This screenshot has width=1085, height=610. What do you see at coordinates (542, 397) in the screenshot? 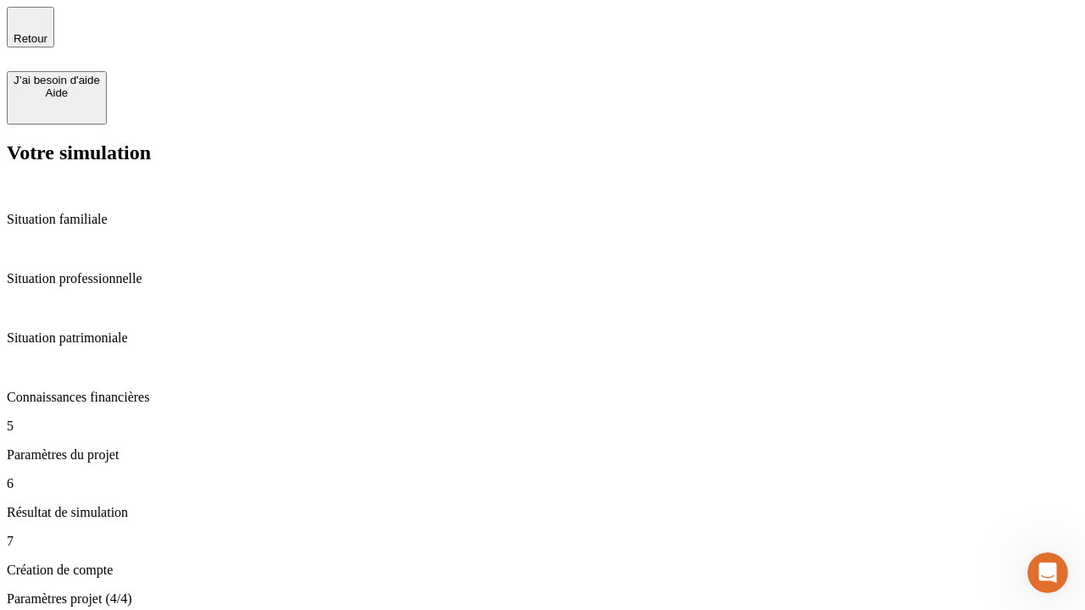
I see `p: Connaissances financières` at bounding box center [542, 397].